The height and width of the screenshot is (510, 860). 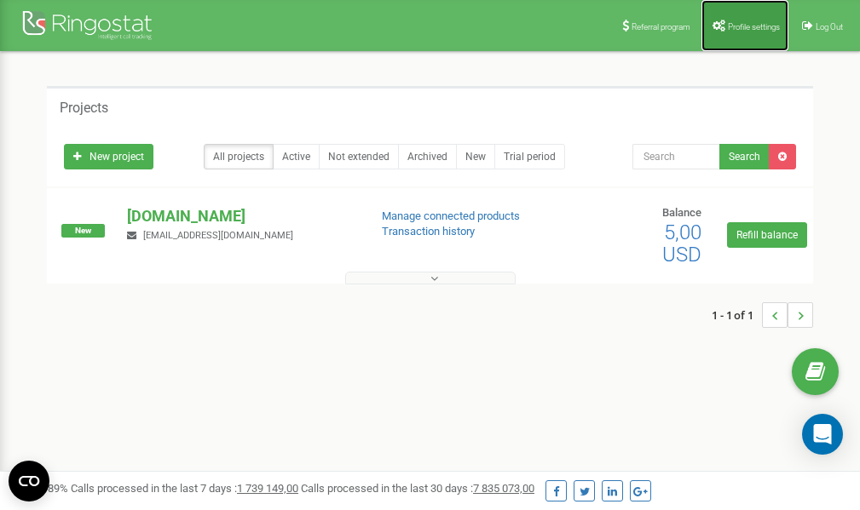 I want to click on span: Calls processed in the last 30 days :, so click(x=417, y=488).